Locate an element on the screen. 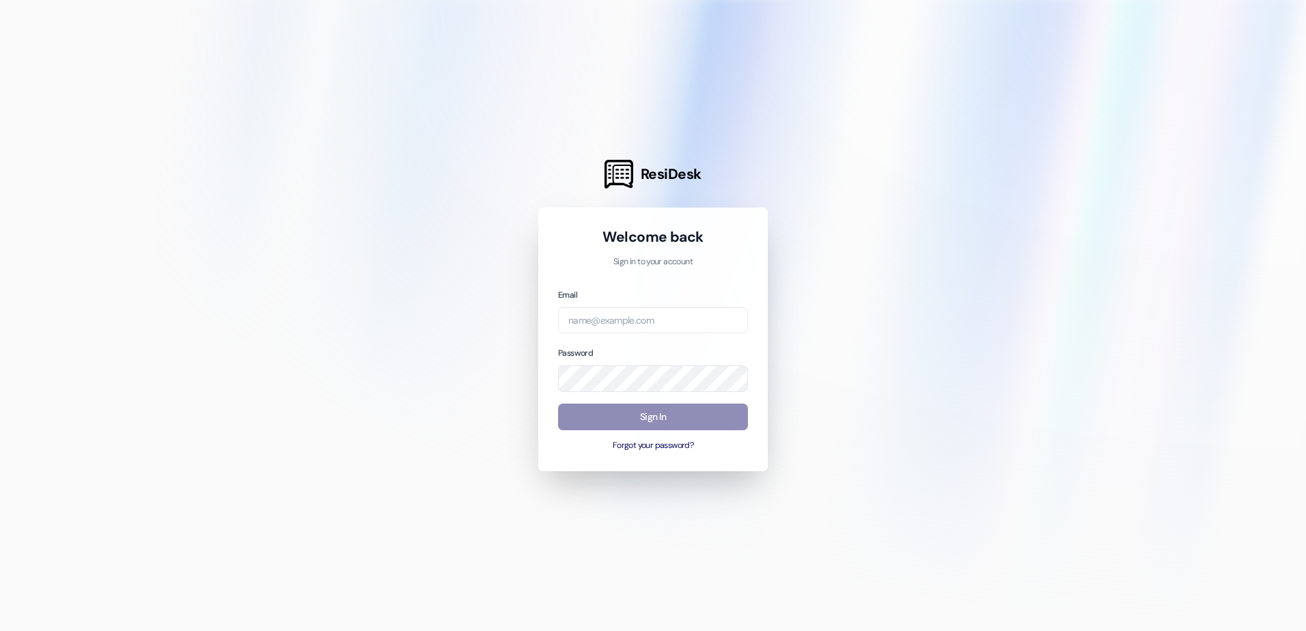 This screenshot has width=1306, height=631. p: Sign in to your account is located at coordinates (653, 262).